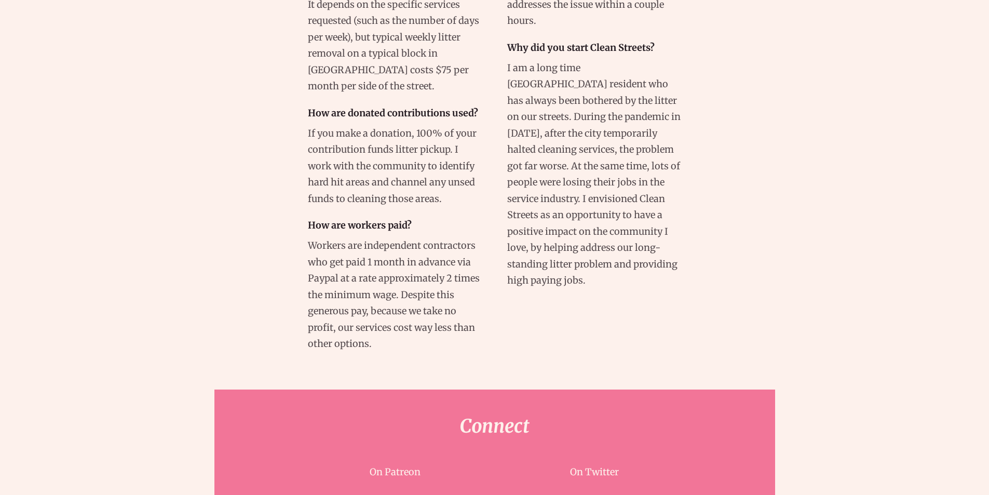 This screenshot has width=989, height=495. What do you see at coordinates (594, 471) in the screenshot?
I see `a: On Twitter` at bounding box center [594, 471].